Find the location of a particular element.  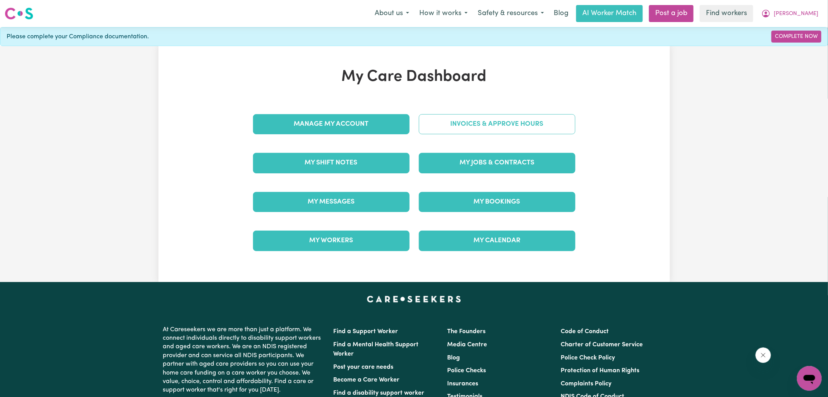

a: Find a disability support worker is located at coordinates (379, 394).